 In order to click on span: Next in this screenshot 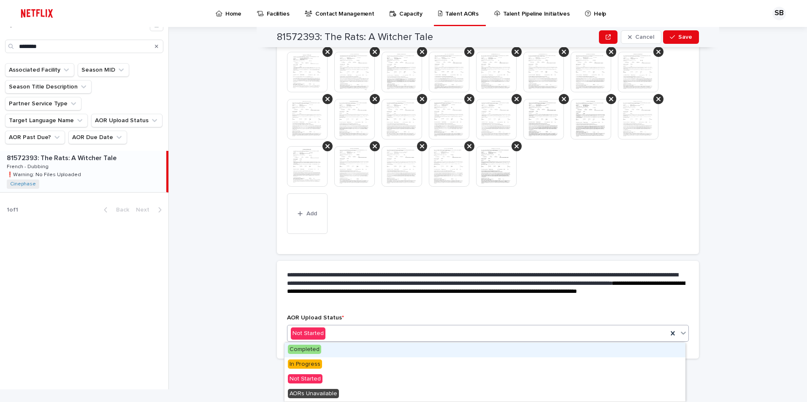, I will do `click(145, 210)`.